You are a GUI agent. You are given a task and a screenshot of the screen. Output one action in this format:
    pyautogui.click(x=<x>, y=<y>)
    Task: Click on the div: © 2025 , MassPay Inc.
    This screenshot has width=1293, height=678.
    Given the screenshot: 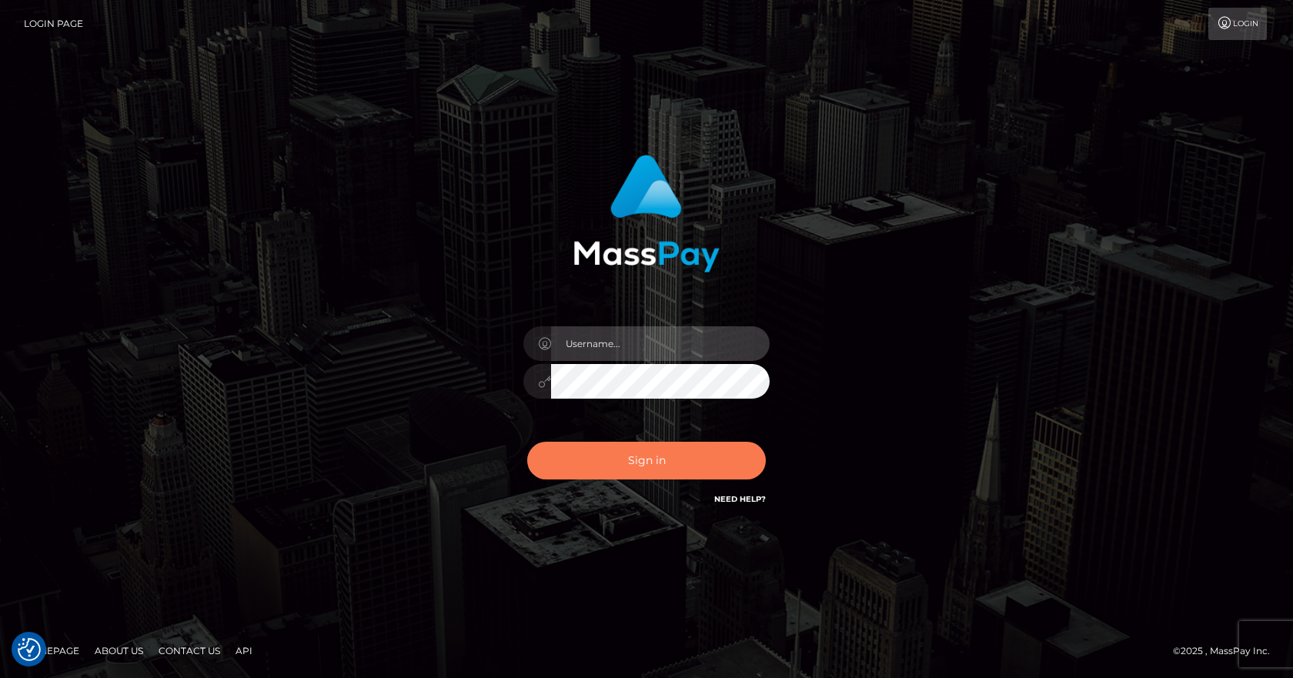 What is the action you would take?
    pyautogui.click(x=1227, y=651)
    